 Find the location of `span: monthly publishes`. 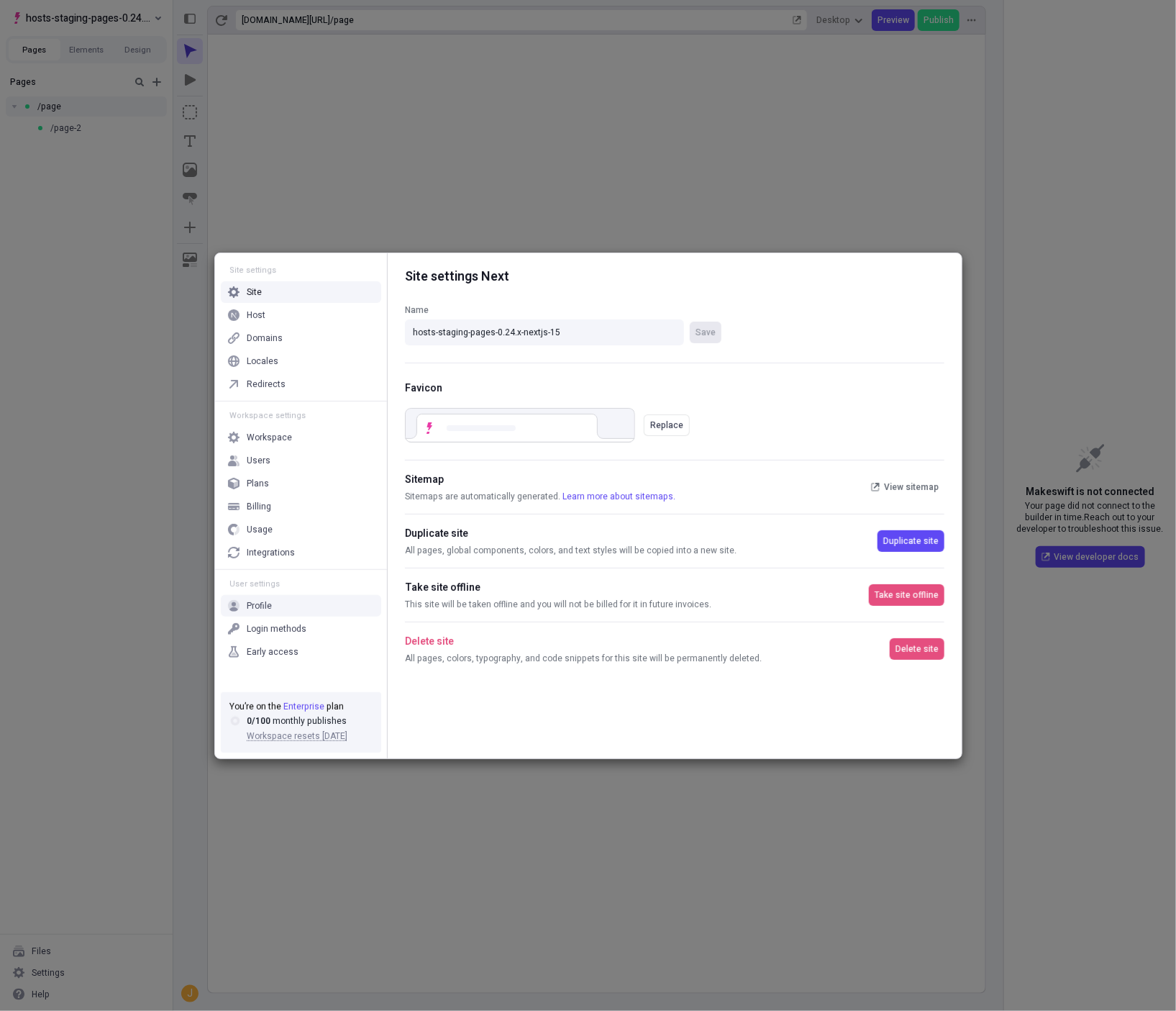

span: monthly publishes is located at coordinates (309, 721).